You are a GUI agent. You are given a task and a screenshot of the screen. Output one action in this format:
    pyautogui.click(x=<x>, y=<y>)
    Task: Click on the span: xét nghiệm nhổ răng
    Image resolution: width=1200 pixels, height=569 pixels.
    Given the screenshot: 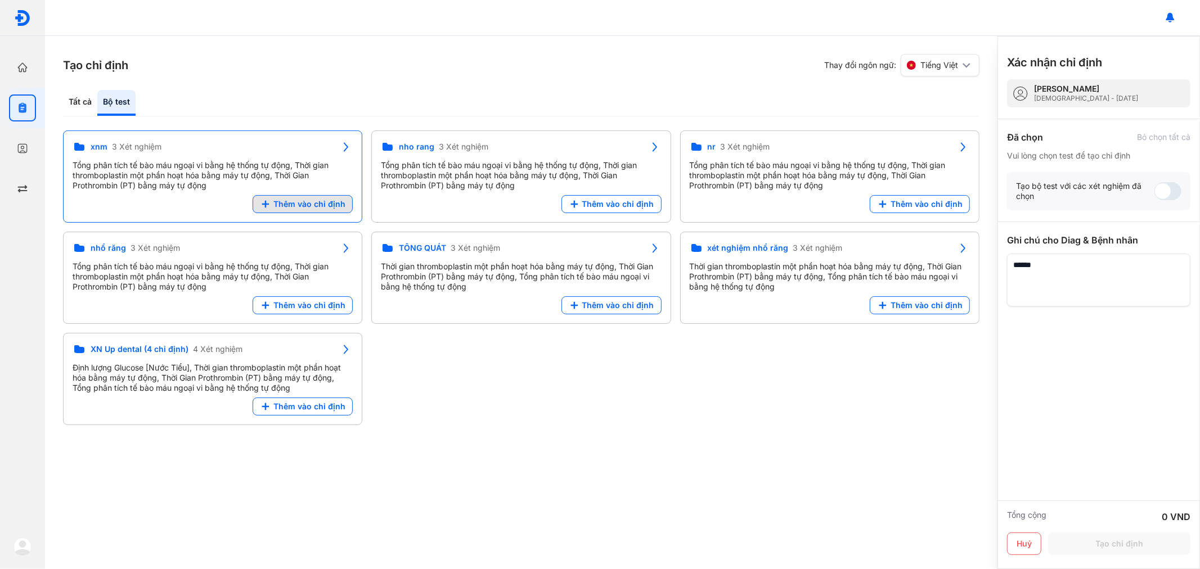 What is the action you would take?
    pyautogui.click(x=748, y=248)
    